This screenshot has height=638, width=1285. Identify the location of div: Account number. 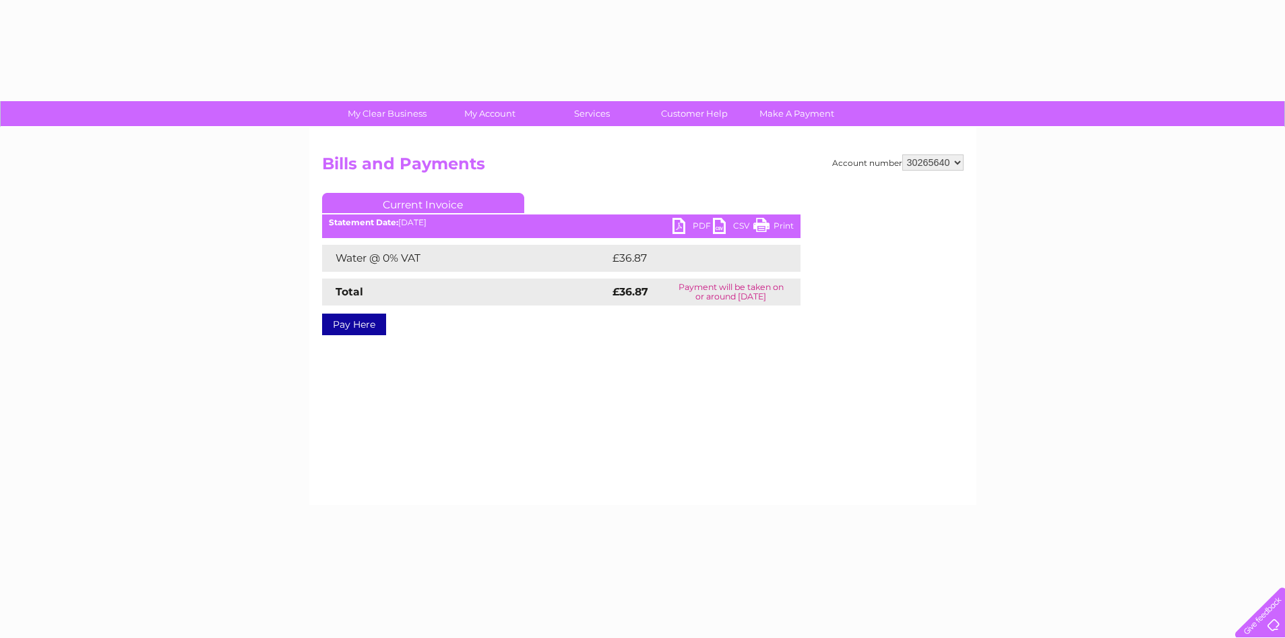
(898, 162).